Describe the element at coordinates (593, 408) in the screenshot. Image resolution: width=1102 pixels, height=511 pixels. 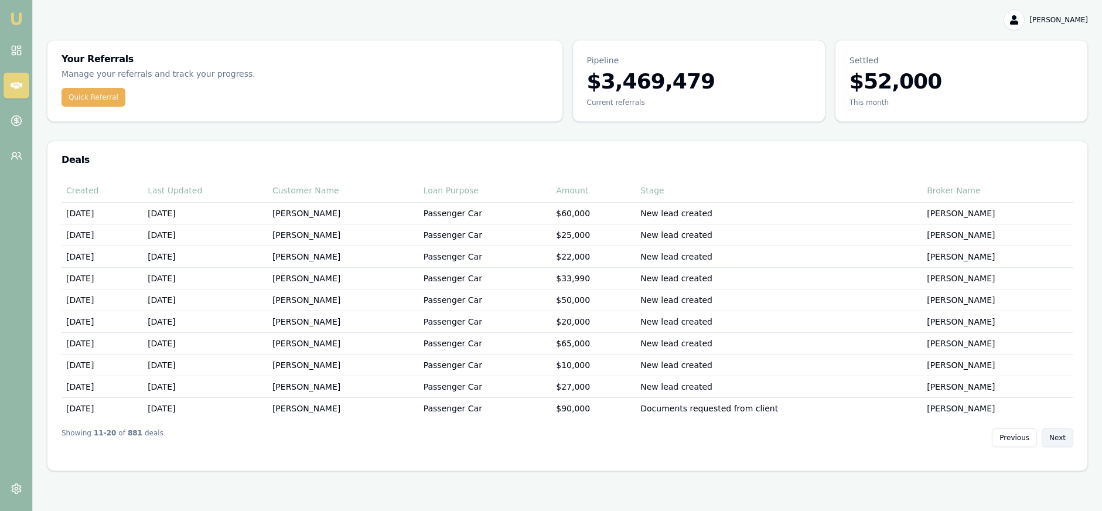
I see `div: $90,000` at that location.